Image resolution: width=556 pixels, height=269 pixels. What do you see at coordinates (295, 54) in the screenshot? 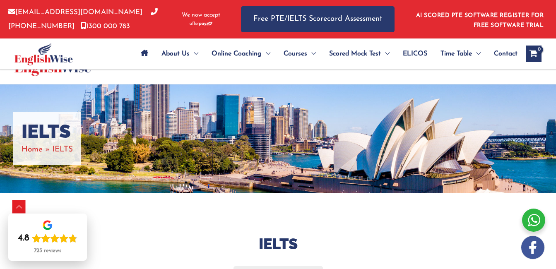
I see `span: Courses` at bounding box center [295, 54].